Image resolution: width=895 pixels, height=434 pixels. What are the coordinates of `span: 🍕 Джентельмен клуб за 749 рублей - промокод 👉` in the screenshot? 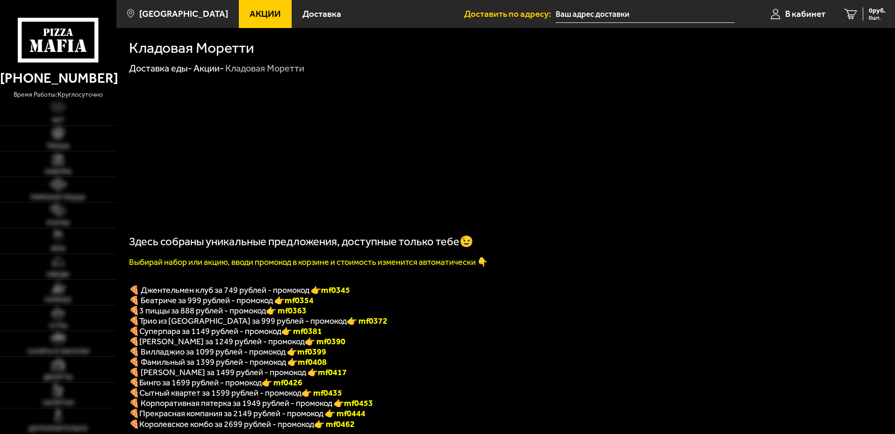 It's located at (239, 290).